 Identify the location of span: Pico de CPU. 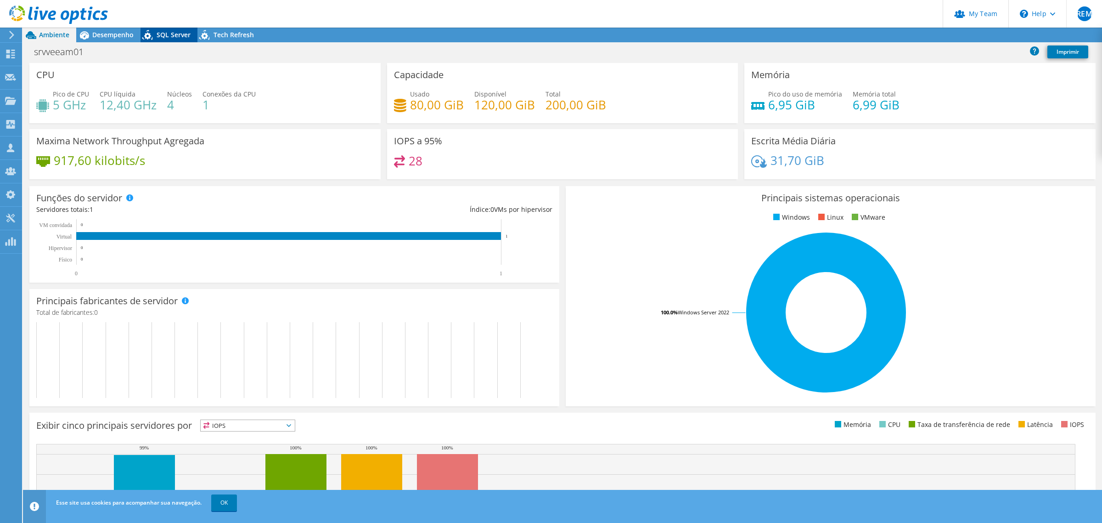
(71, 94).